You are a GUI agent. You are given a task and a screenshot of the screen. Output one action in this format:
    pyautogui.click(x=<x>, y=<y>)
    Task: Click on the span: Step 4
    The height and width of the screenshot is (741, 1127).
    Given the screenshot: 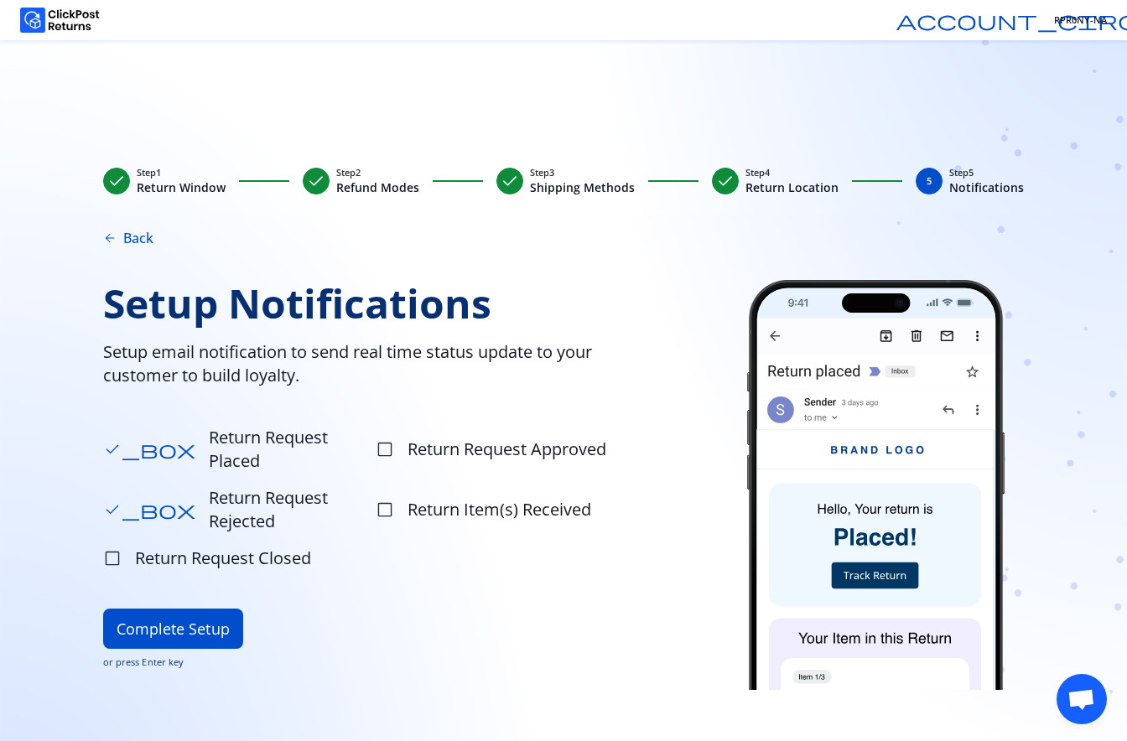 What is the action you would take?
    pyautogui.click(x=792, y=173)
    